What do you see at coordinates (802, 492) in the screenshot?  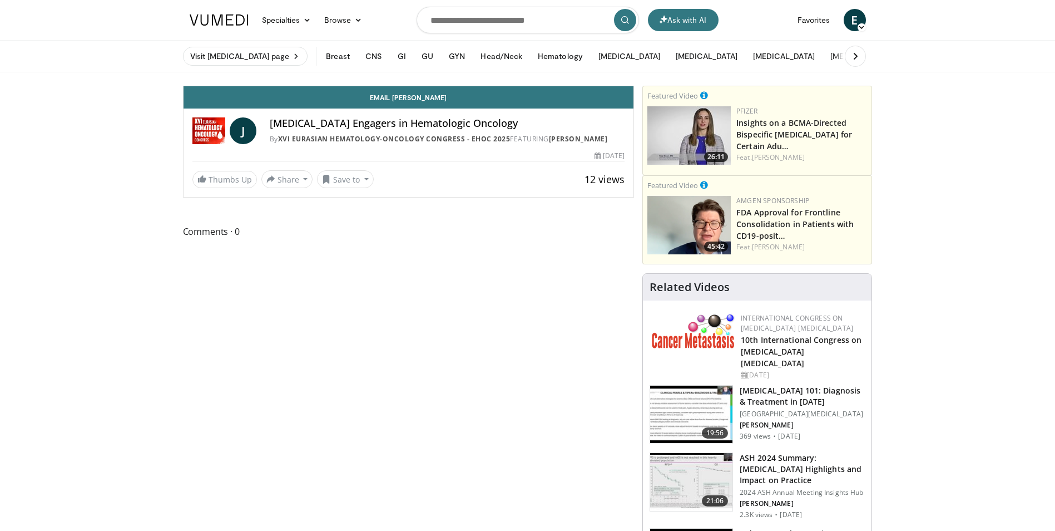 I see `p: 2024 ASH Annual Meeting Insights Hub` at bounding box center [802, 492].